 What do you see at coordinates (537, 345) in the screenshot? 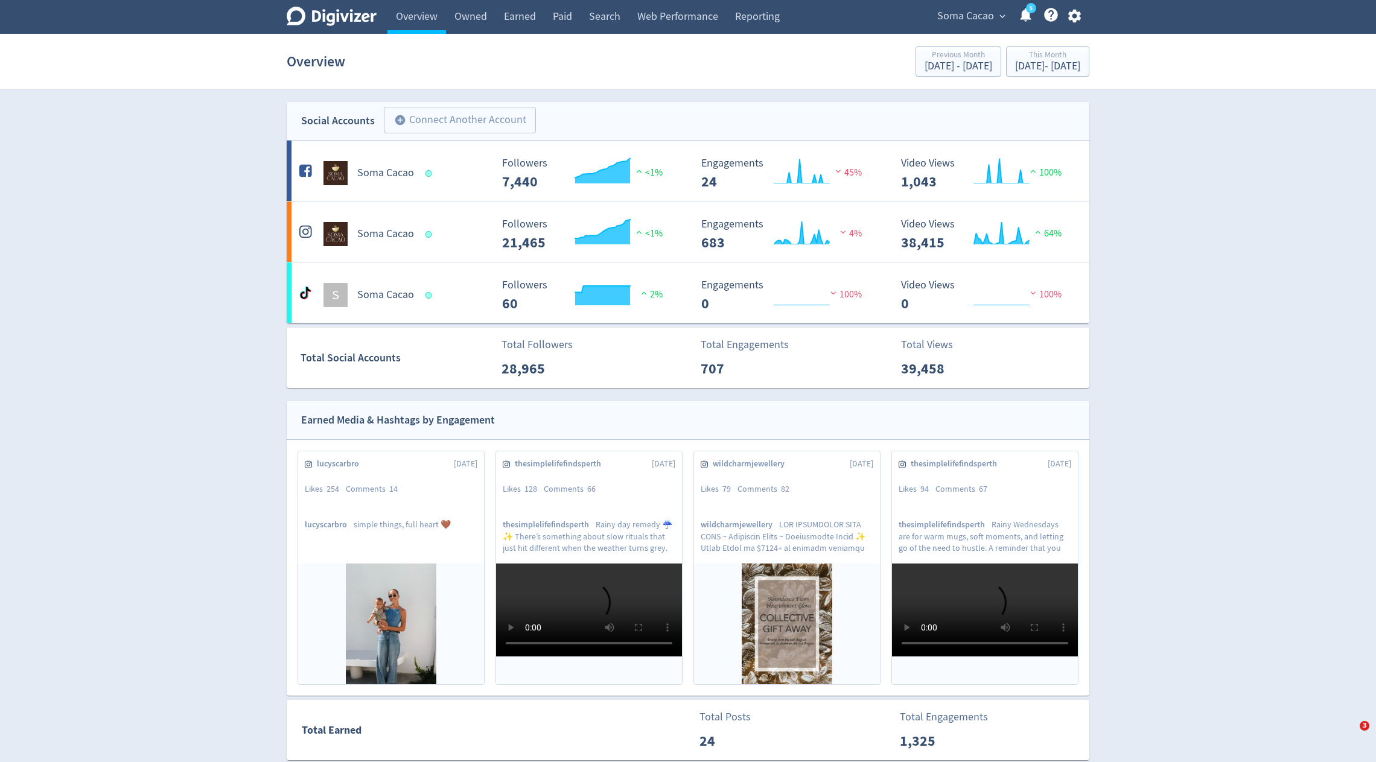
I see `p: Total Followers` at bounding box center [537, 345].